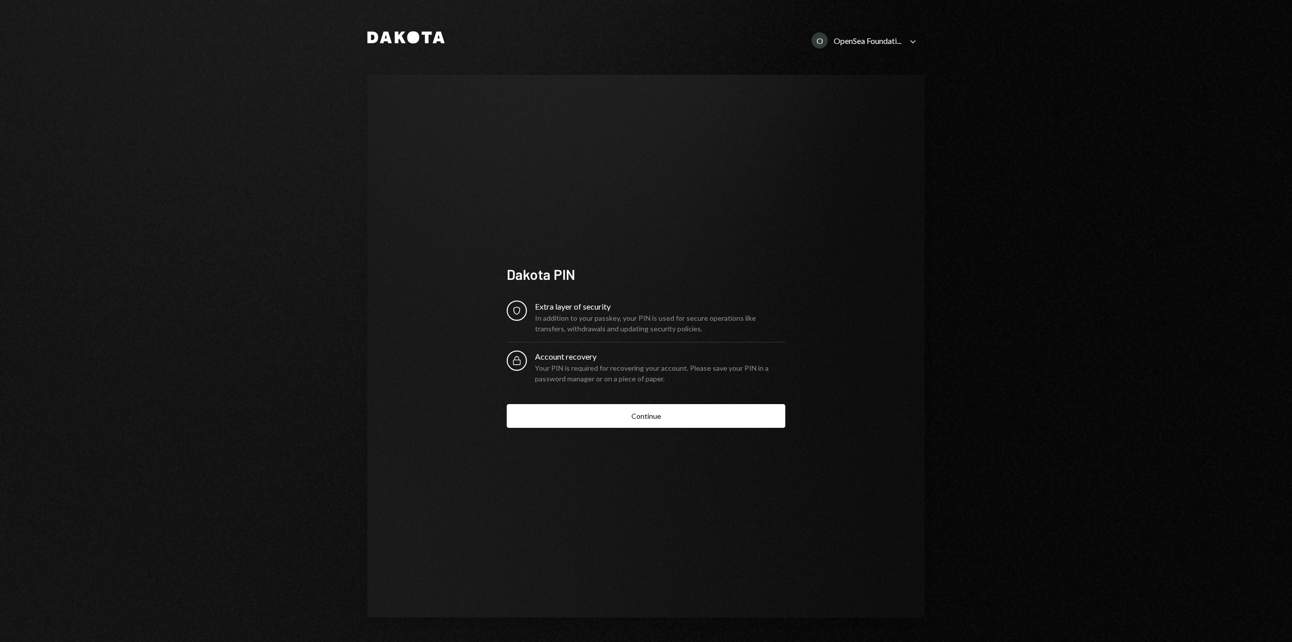  What do you see at coordinates (820, 40) in the screenshot?
I see `div: O` at bounding box center [820, 40].